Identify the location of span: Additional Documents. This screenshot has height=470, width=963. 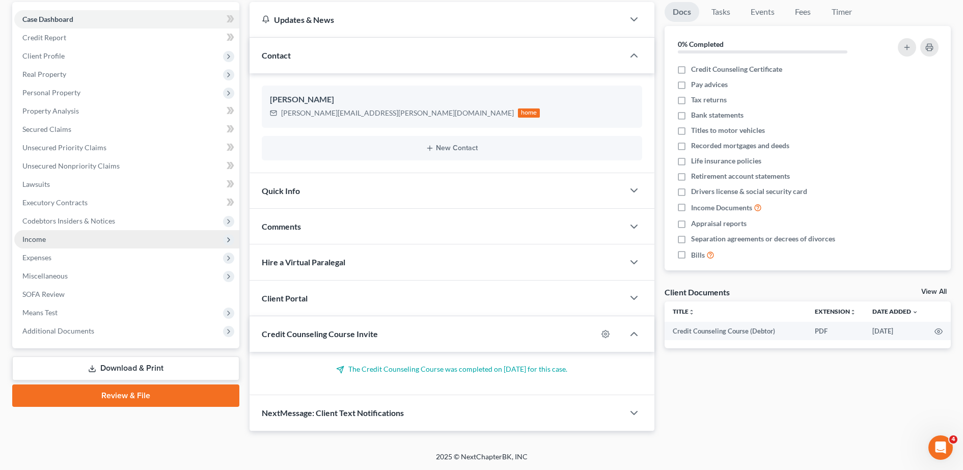
(58, 330).